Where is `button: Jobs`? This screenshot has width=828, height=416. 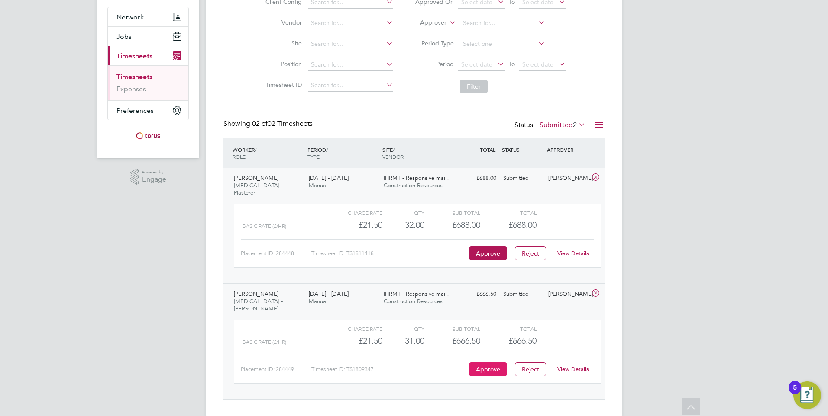 button: Jobs is located at coordinates (148, 36).